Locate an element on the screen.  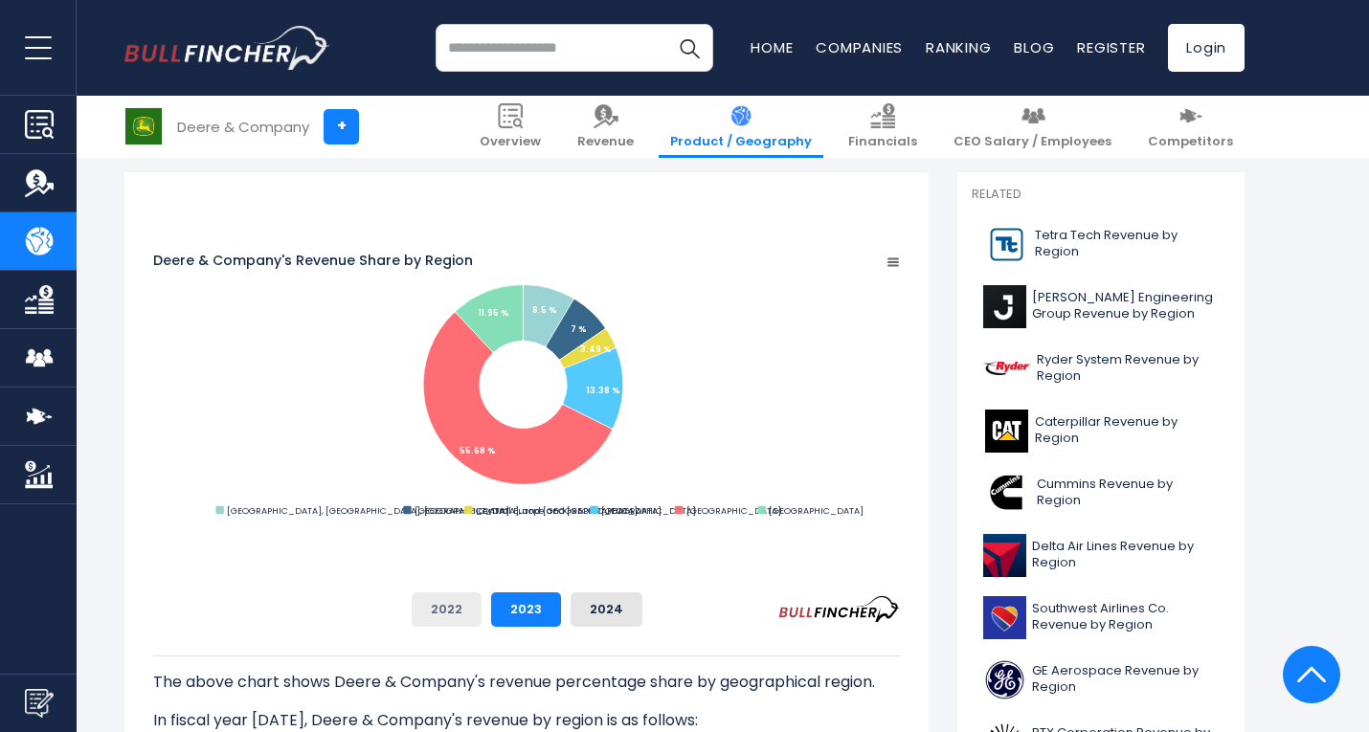
a: Competitors is located at coordinates (1190, 126).